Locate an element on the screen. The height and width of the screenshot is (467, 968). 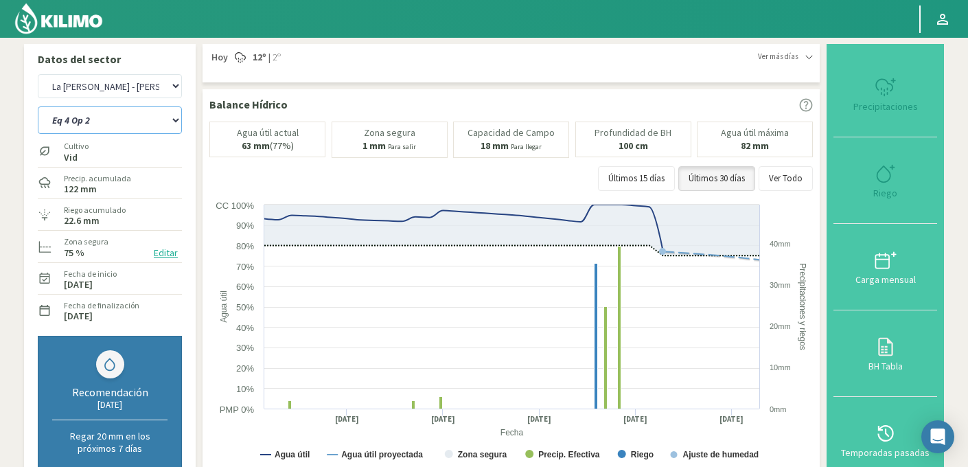
label: Fecha de inicio is located at coordinates (90, 274).